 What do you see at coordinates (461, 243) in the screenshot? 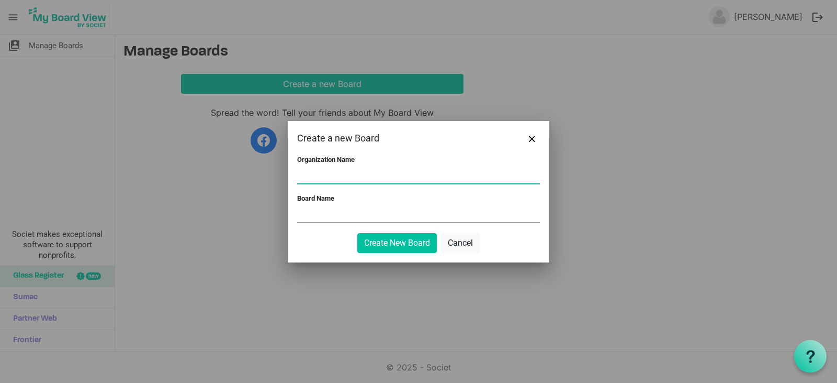
I see `button: Cancel` at bounding box center [461, 243].